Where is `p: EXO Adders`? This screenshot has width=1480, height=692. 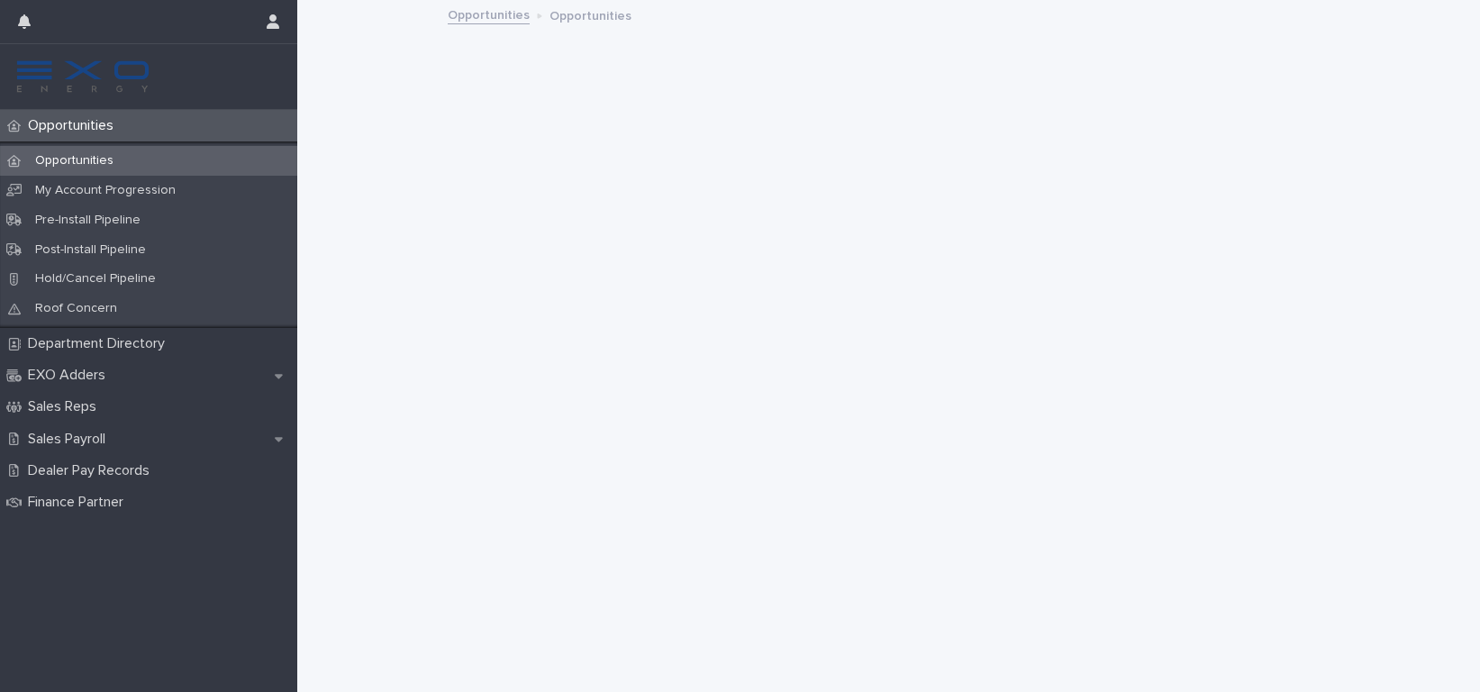
p: EXO Adders is located at coordinates (70, 375).